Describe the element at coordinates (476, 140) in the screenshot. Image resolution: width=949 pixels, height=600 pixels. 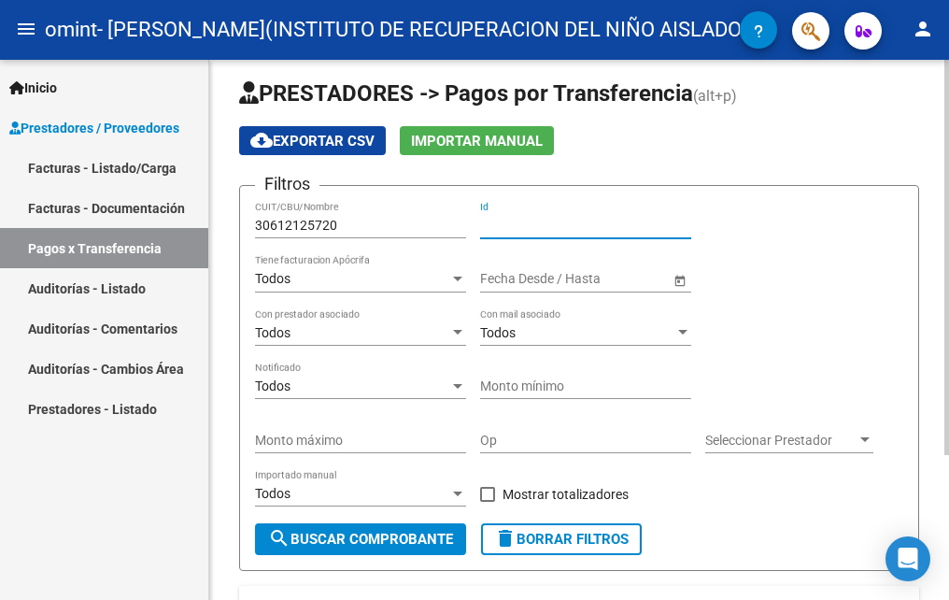
I see `button: Importar Manual` at that location.